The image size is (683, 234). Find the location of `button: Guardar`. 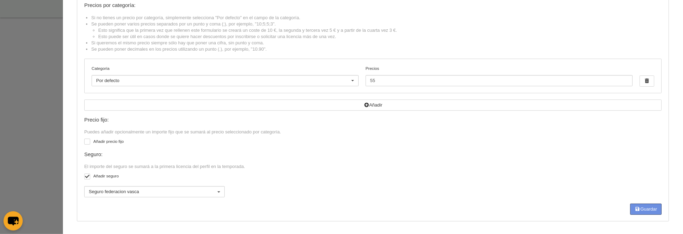

button: Guardar is located at coordinates (646, 209).